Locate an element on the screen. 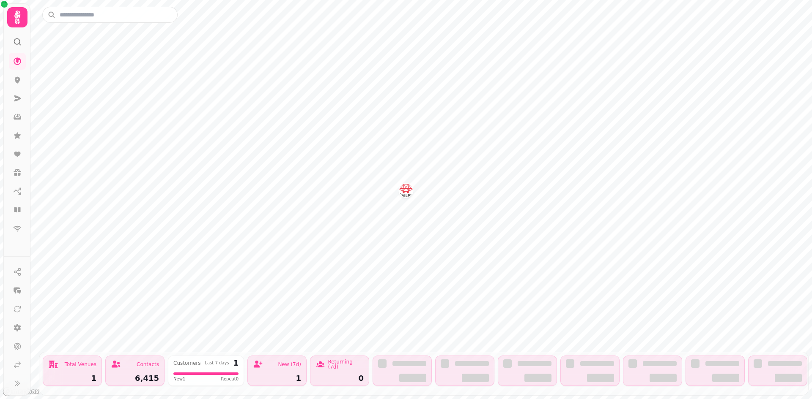  span: Repeat 0 is located at coordinates (230, 379).